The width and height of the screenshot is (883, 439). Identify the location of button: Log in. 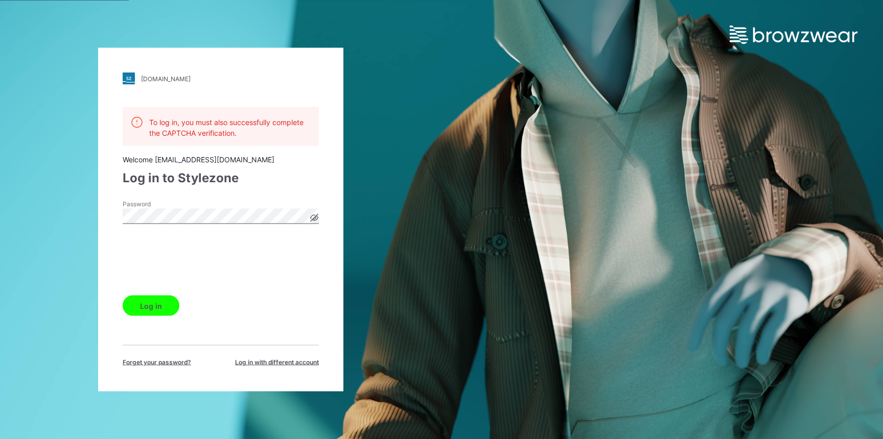
(151, 306).